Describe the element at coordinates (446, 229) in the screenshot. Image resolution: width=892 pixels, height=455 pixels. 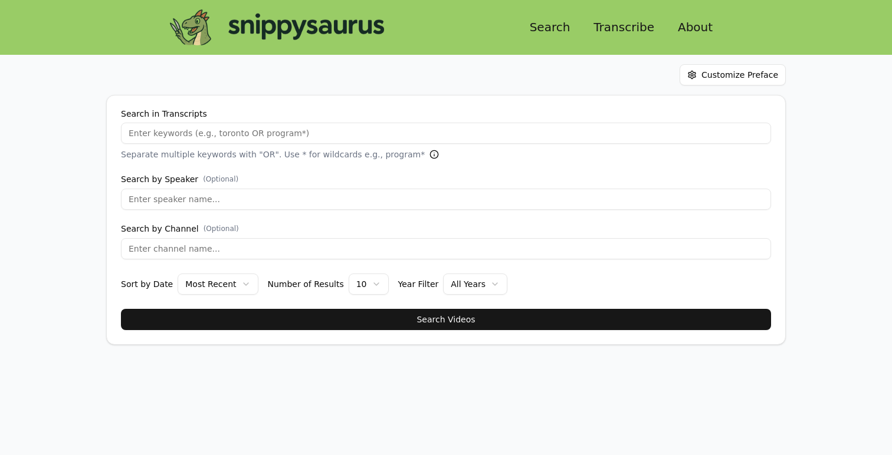
I see `label: Search by Channel` at that location.